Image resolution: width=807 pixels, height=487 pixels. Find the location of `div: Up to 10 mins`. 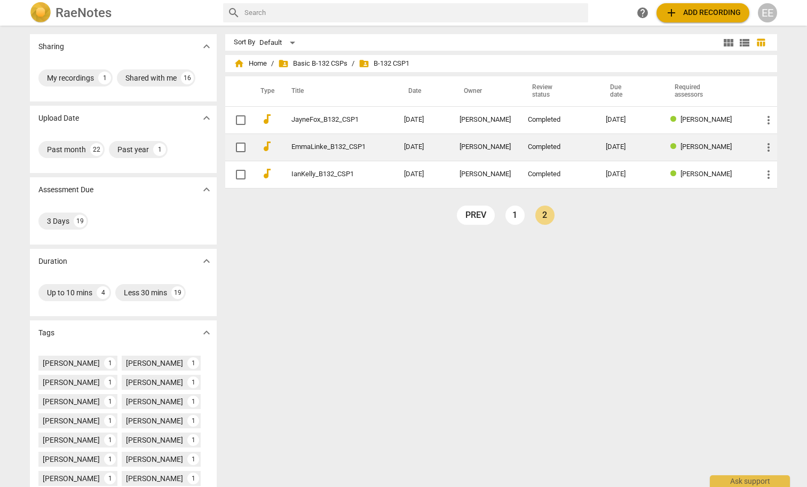

div: Up to 10 mins is located at coordinates (69, 293).